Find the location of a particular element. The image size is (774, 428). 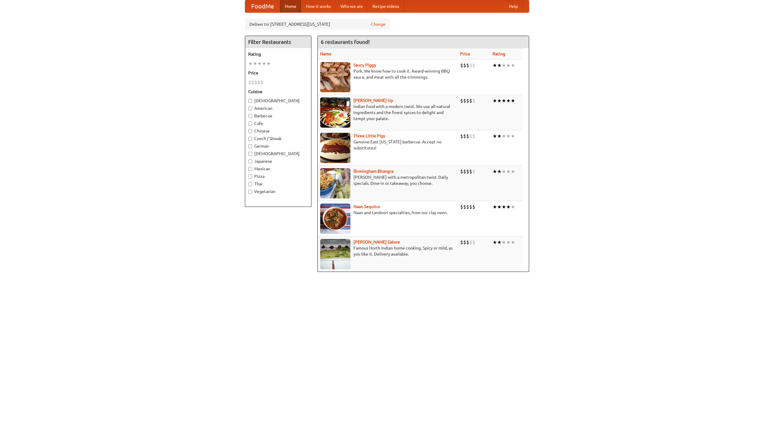

input: Pizza is located at coordinates (250, 176).